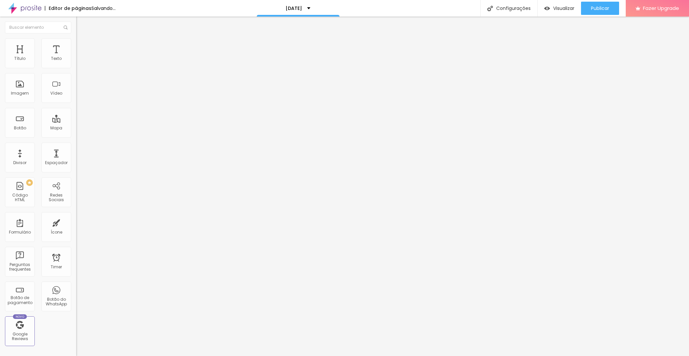  Describe the element at coordinates (56, 302) in the screenshot. I see `div: Botão do WhatsApp` at that location.